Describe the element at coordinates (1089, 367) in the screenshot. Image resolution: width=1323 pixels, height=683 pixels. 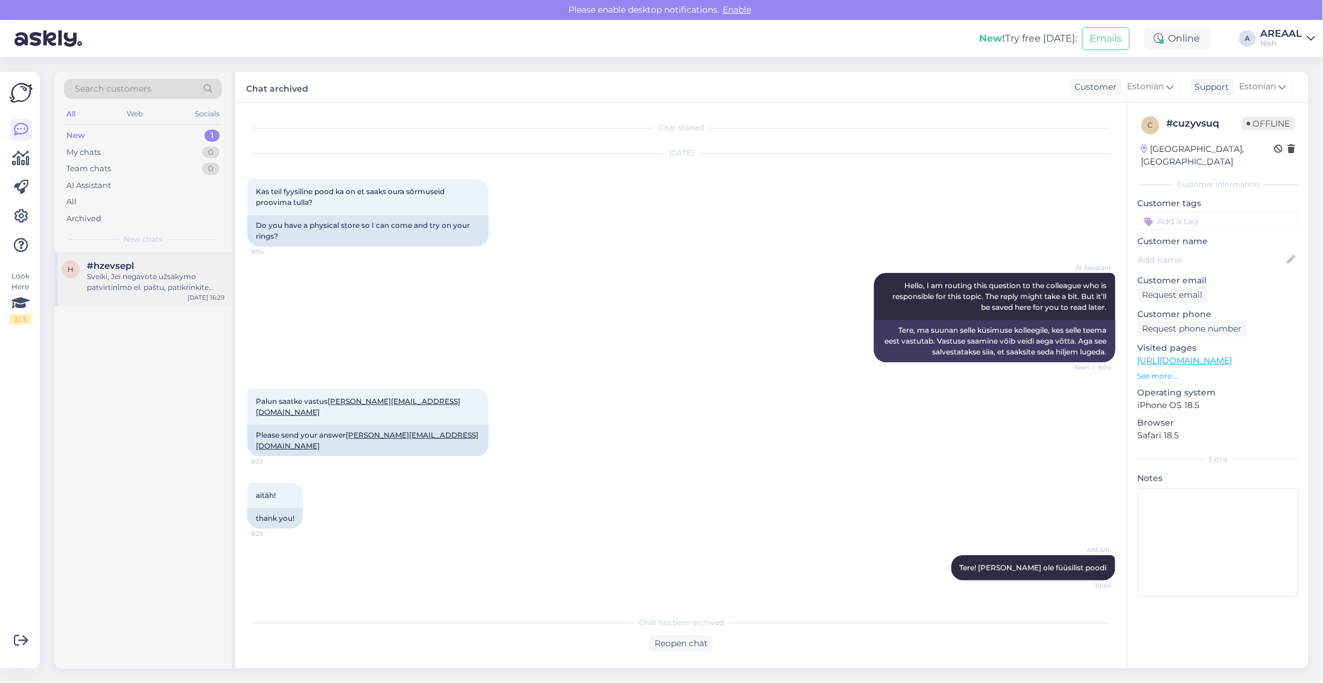
I see `span: Seen ✓ 9:04` at that location.